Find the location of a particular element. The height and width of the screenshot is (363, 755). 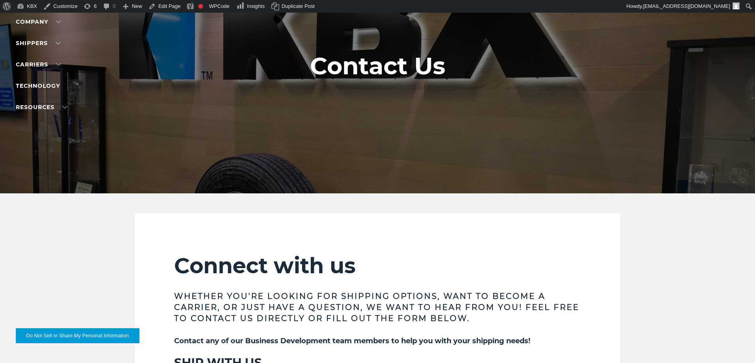

button: Do Not Sell or Share My Personal Information is located at coordinates (77, 335).